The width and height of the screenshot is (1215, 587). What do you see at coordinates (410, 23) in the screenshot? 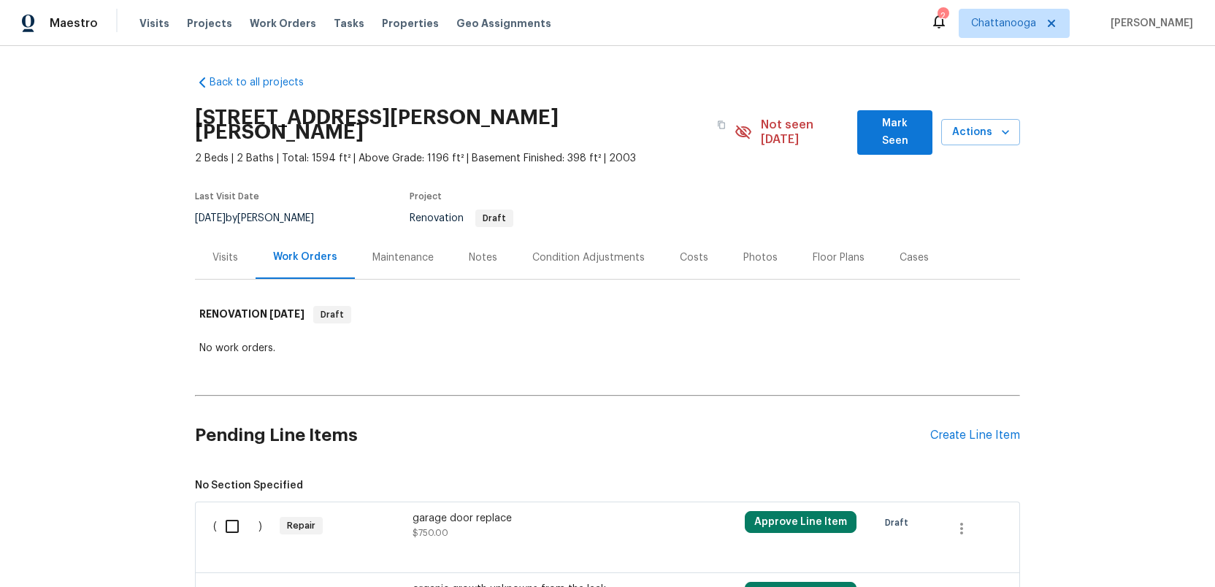
I see `span: Properties` at bounding box center [410, 23].